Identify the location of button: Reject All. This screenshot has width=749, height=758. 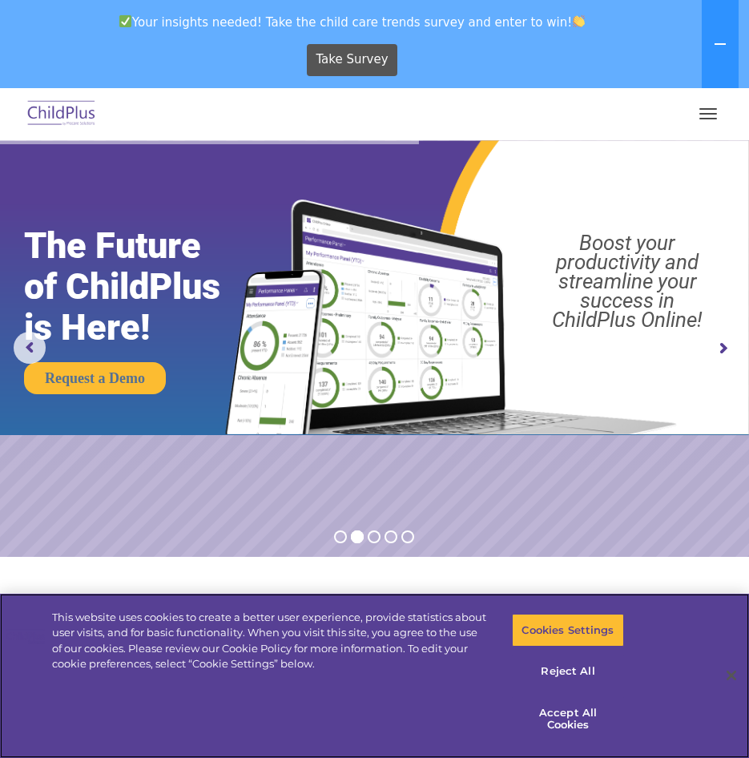
(568, 671).